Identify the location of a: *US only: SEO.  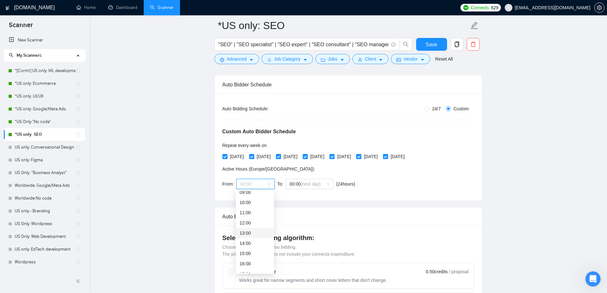
(45, 135).